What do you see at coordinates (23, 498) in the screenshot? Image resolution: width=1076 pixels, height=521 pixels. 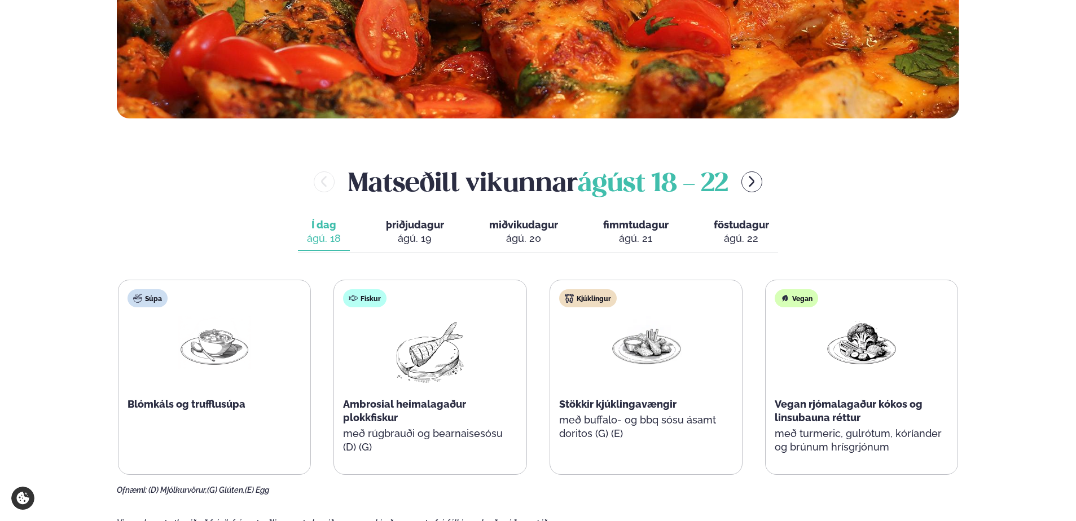 I see `a: Cookie settings` at bounding box center [23, 498].